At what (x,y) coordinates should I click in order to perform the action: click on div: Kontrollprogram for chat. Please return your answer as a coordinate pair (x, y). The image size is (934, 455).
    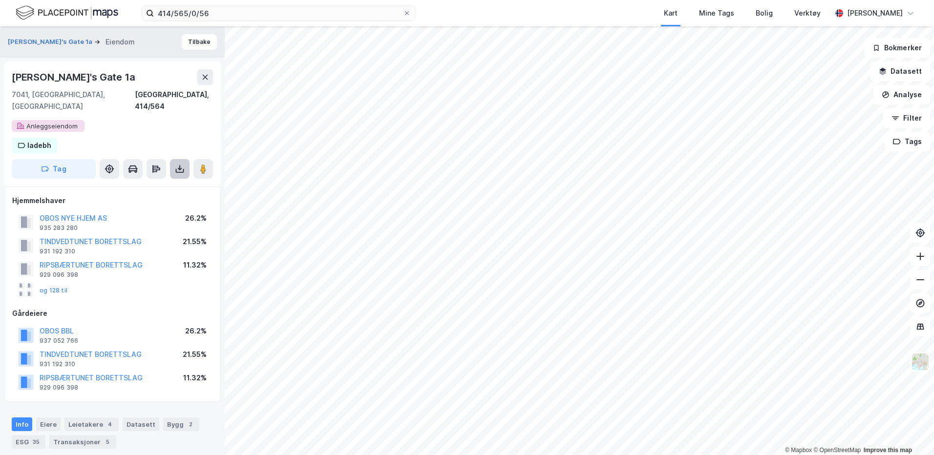
    Looking at the image, I should click on (910, 432).